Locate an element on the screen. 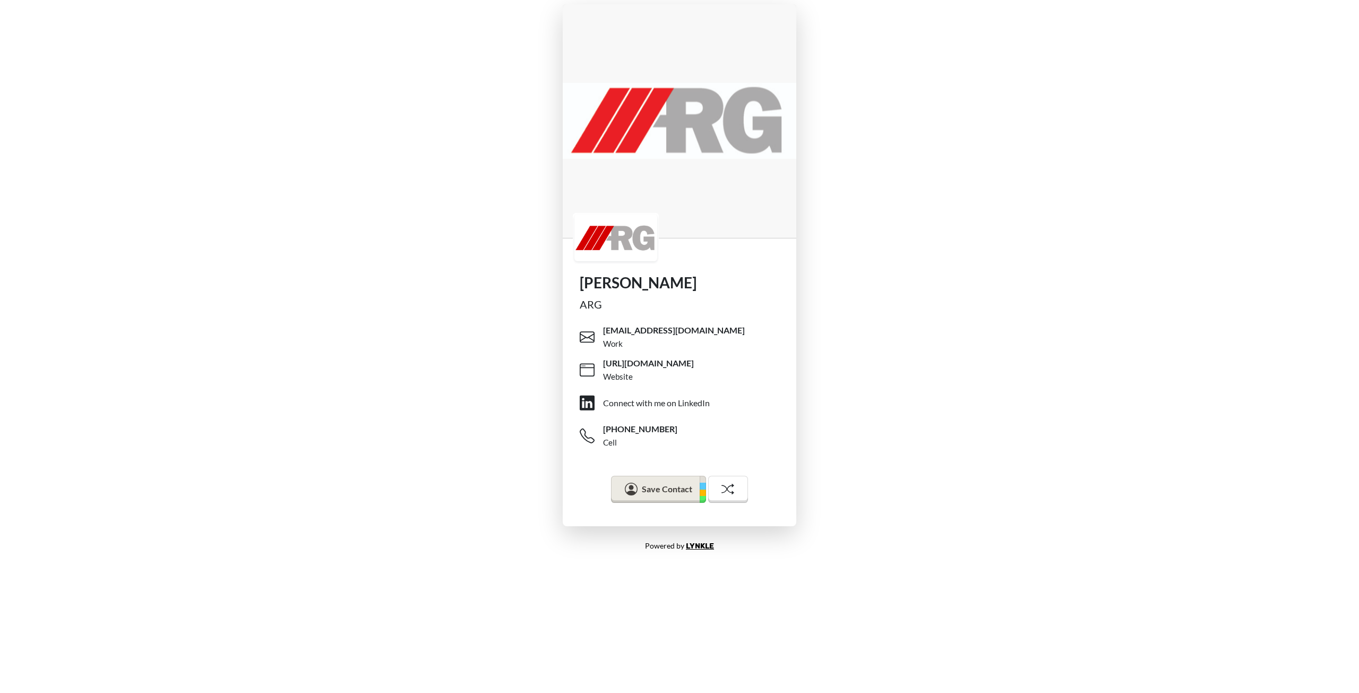  div: Website is located at coordinates (618, 376).